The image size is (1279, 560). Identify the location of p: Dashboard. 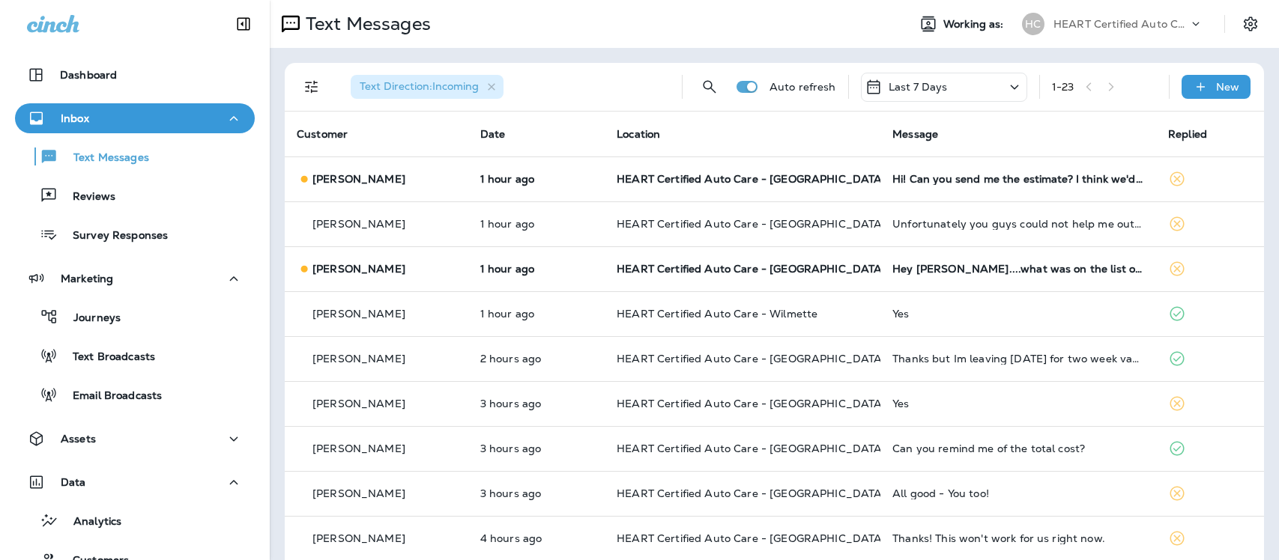
(88, 75).